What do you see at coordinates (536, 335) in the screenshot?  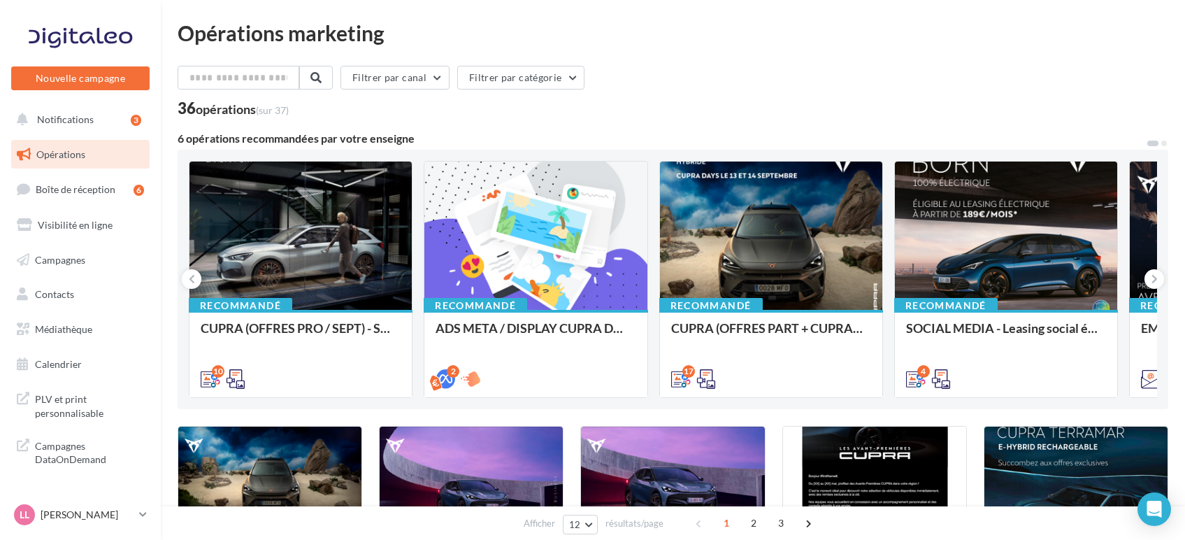 I see `div: ADS META / DISPLAY CUPRA DAYS Septembre 2025` at bounding box center [536, 335].